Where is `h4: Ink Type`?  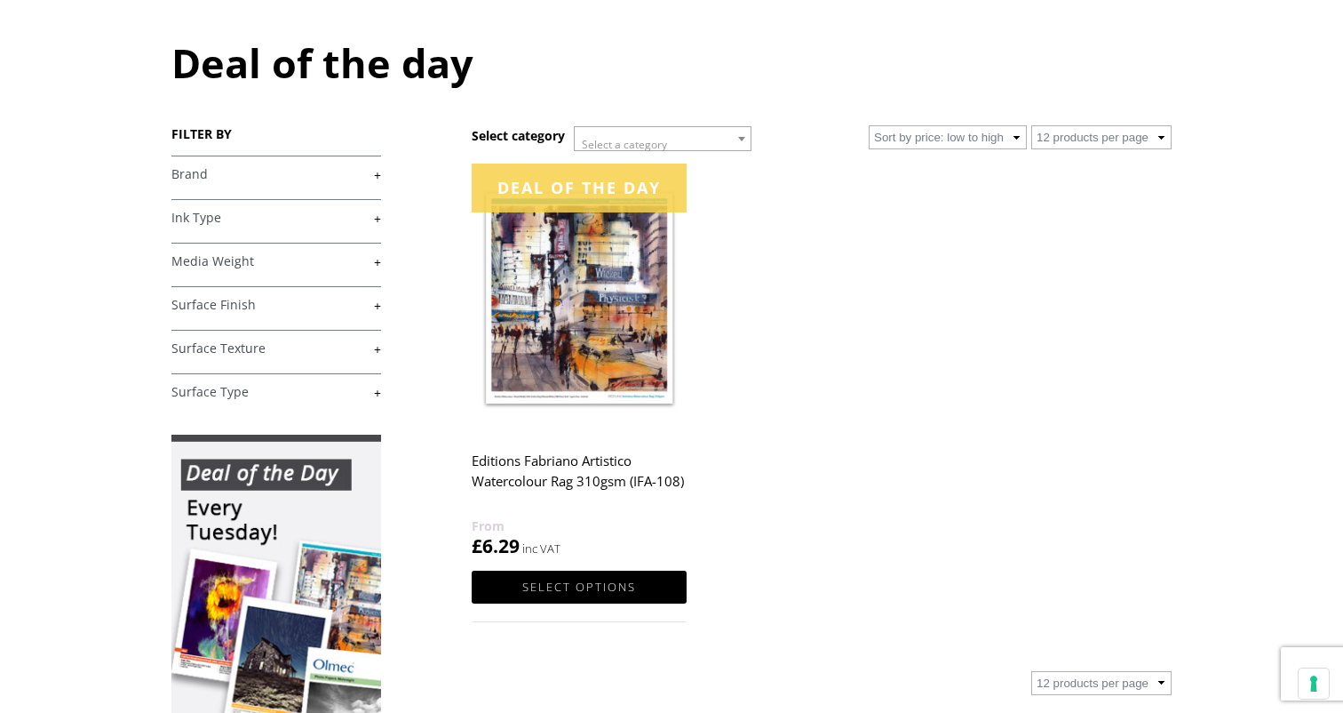
h4: Ink Type is located at coordinates (276, 217).